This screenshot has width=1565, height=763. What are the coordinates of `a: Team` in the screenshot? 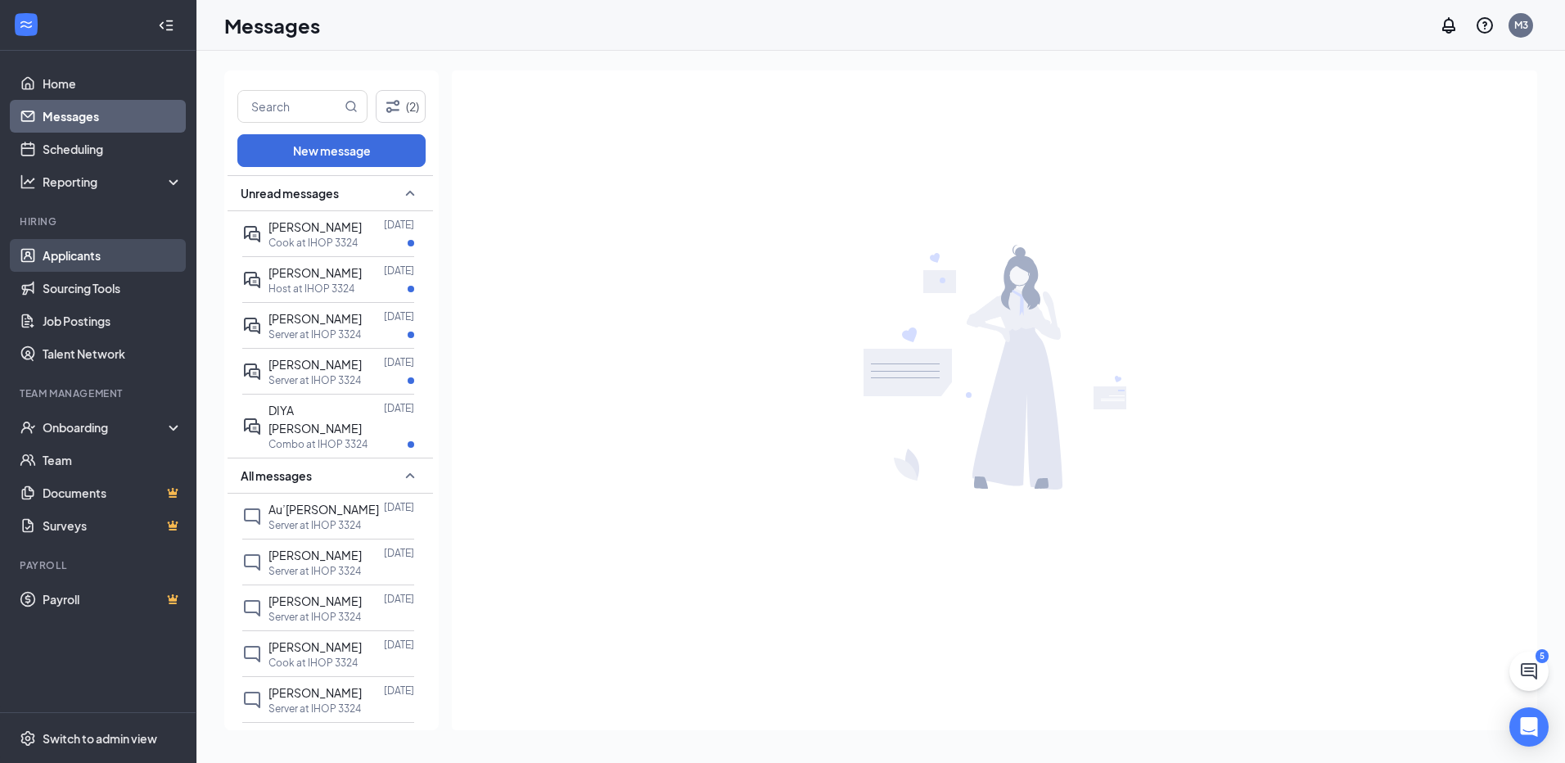 It's located at (112, 460).